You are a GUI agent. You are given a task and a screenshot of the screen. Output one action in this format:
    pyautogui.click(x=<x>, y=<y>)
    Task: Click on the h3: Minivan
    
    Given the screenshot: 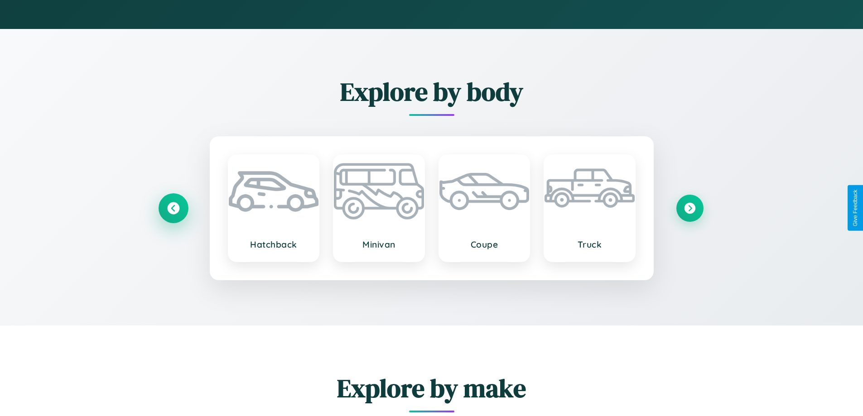 What is the action you would take?
    pyautogui.click(x=379, y=245)
    